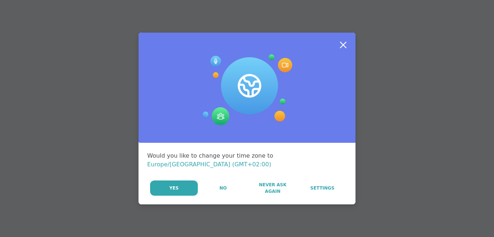 This screenshot has height=237, width=494. Describe the element at coordinates (223, 188) in the screenshot. I see `span: No` at that location.